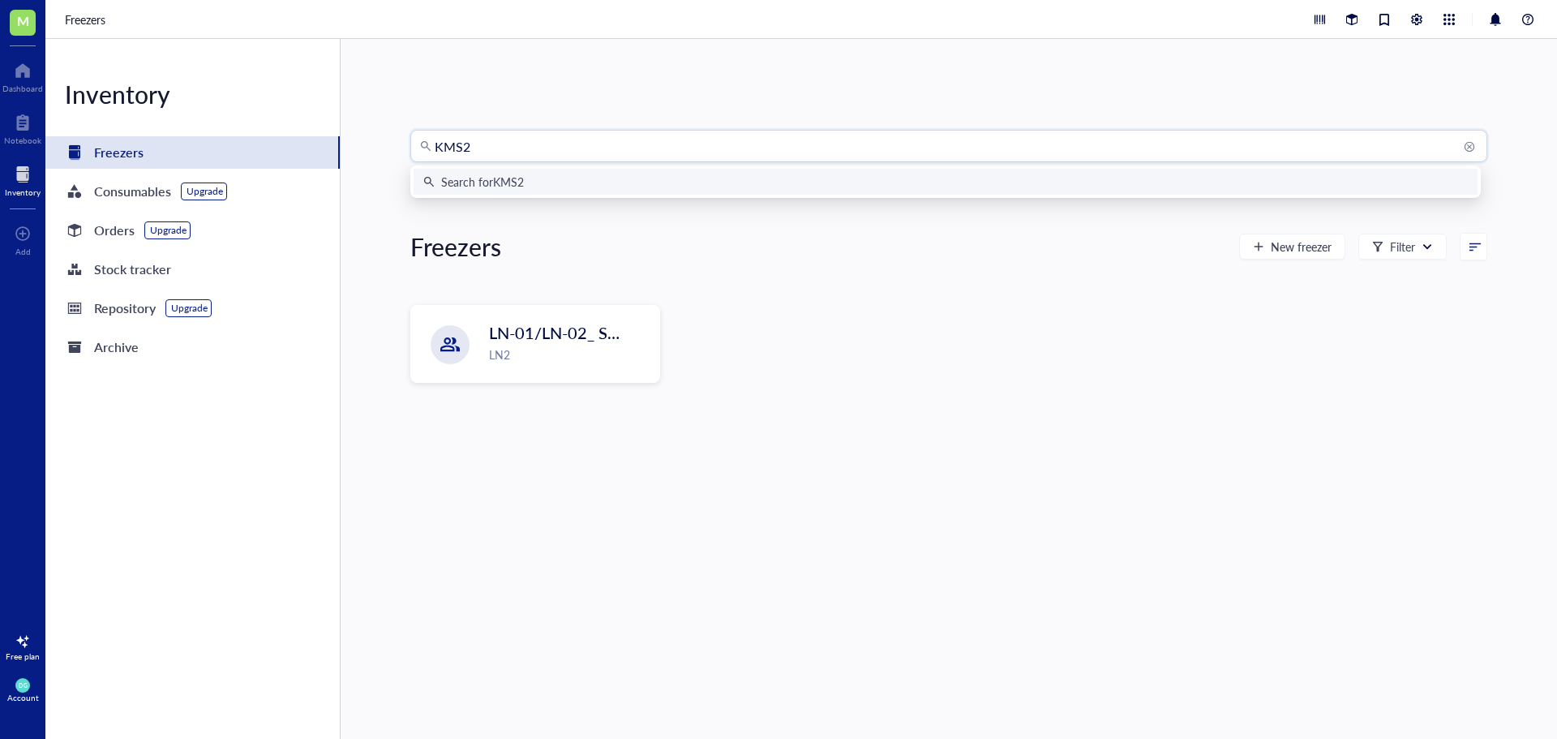 The height and width of the screenshot is (739, 1557). What do you see at coordinates (116, 347) in the screenshot?
I see `div: Archive` at bounding box center [116, 347].